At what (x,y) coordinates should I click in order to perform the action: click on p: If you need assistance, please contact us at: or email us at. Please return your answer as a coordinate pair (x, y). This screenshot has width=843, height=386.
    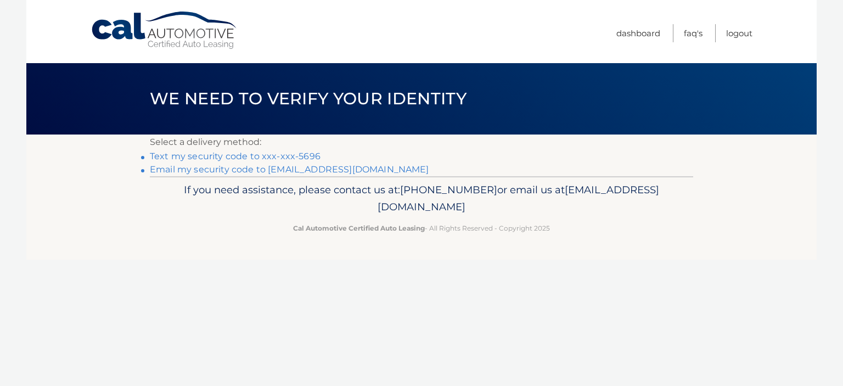
    Looking at the image, I should click on (421, 199).